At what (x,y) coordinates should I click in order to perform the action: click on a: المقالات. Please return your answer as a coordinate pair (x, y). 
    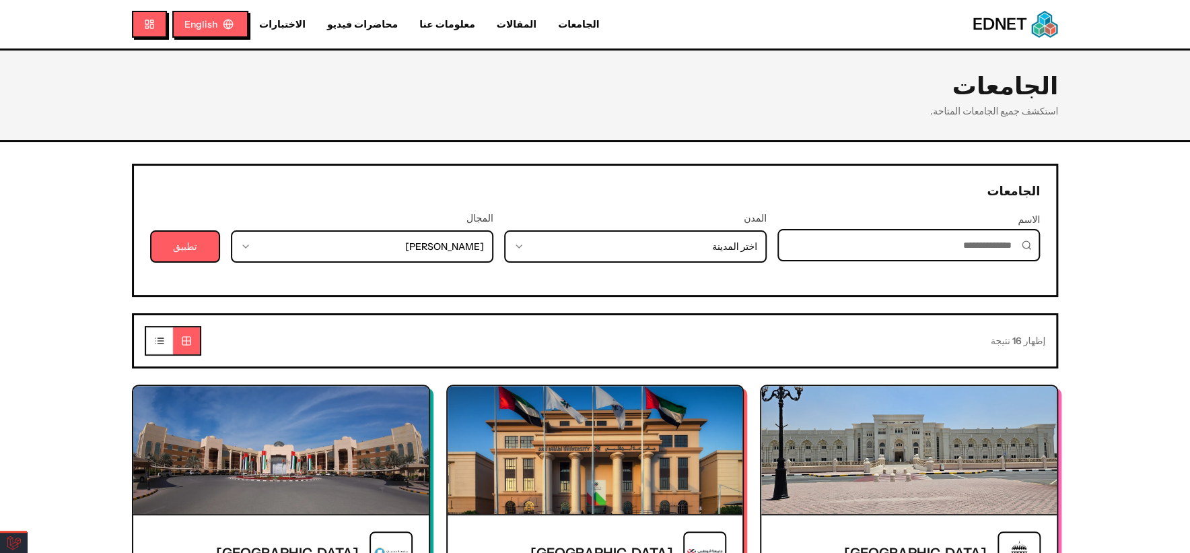
    Looking at the image, I should click on (516, 24).